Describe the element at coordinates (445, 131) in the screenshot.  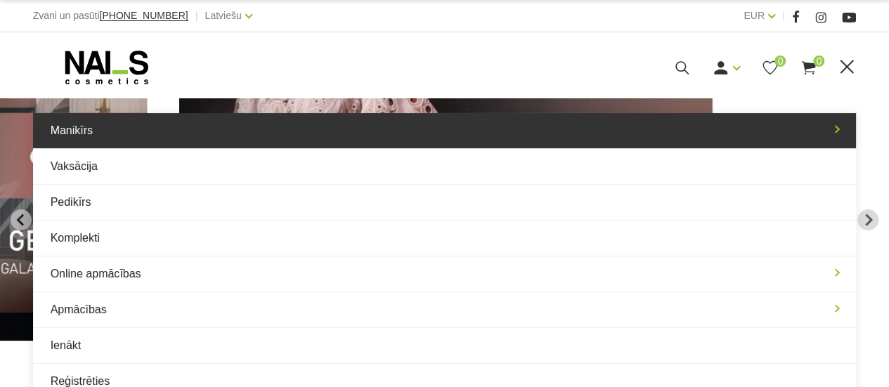
I see `a: Manikīrs` at that location.